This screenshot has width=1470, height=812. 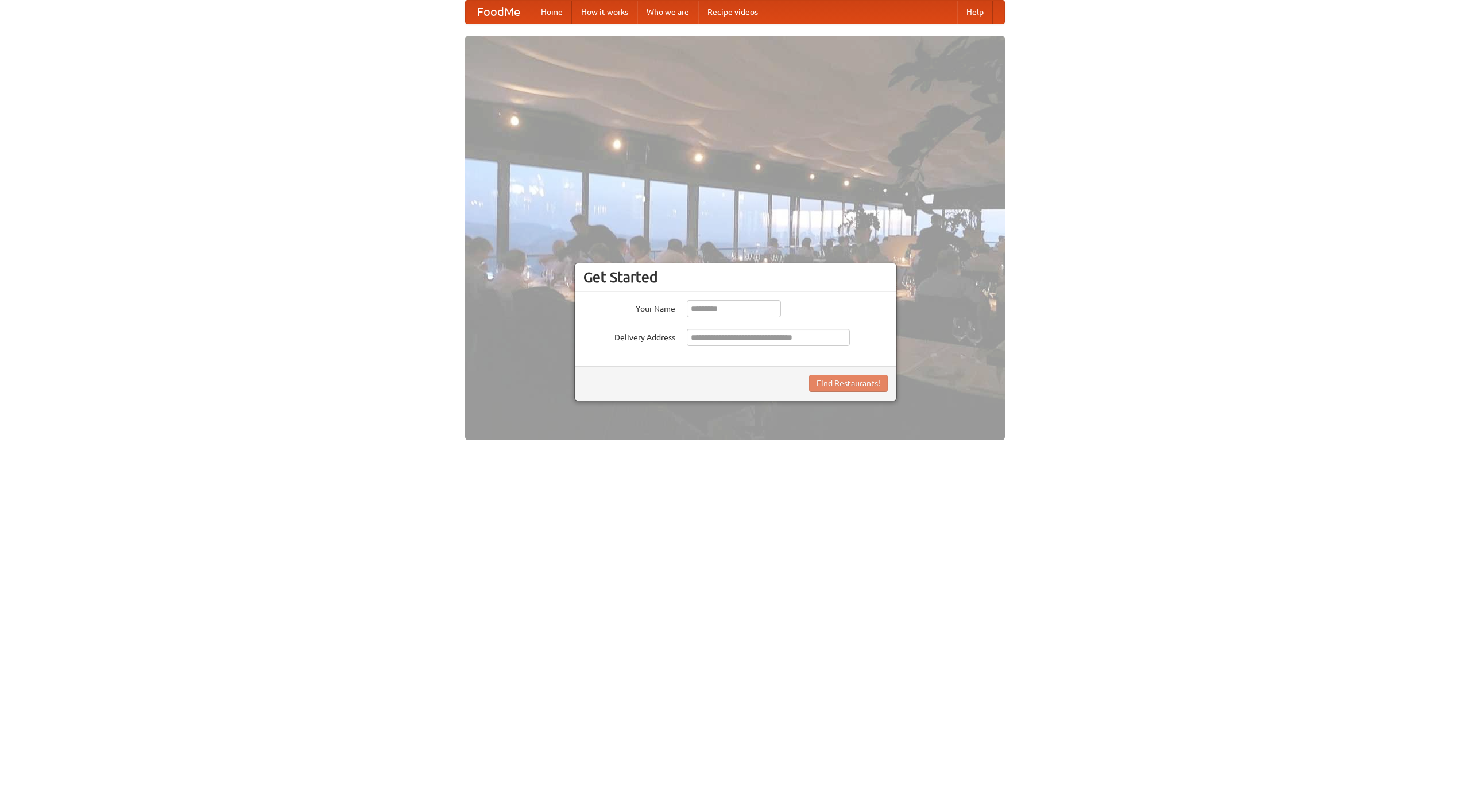 What do you see at coordinates (667, 12) in the screenshot?
I see `a: Who we are` at bounding box center [667, 12].